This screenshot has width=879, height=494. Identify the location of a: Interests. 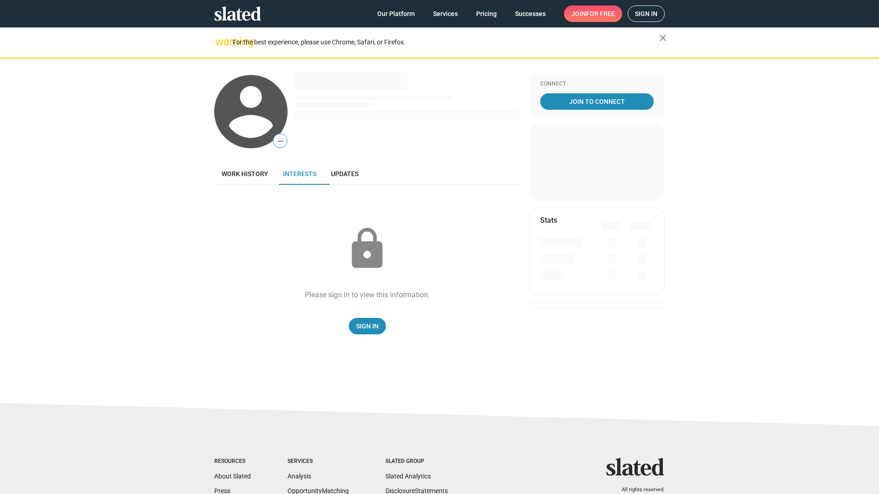
(299, 174).